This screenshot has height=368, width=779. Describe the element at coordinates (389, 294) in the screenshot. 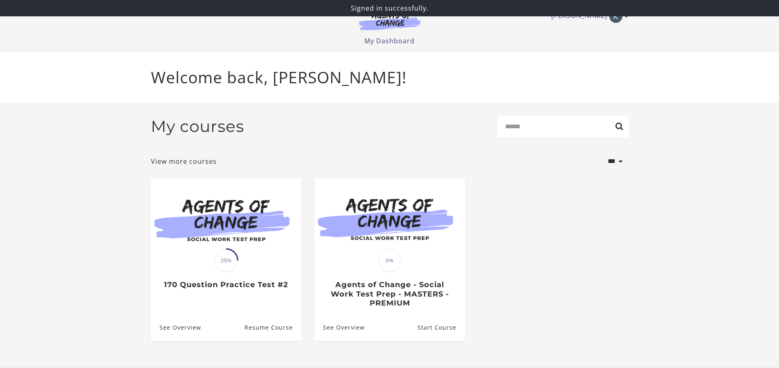

I see `h3: Agents of Change - Social Work Test Prep - MASTERS - PREMIUM` at that location.